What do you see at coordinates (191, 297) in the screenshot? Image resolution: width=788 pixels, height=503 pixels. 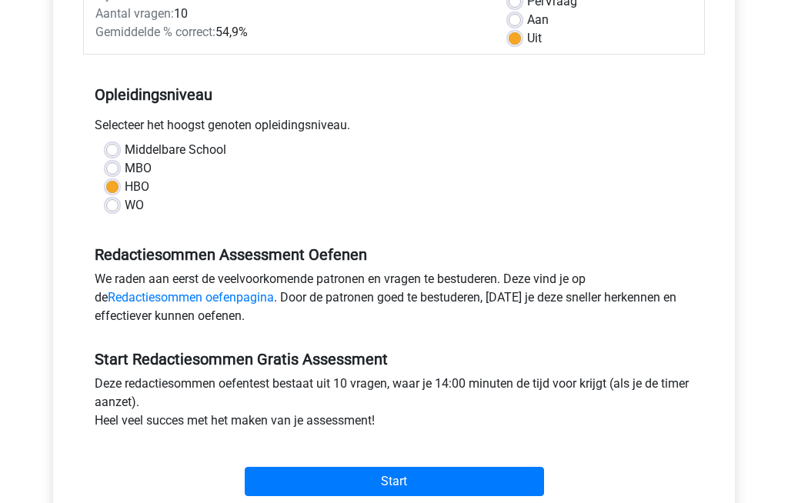 I see `a: Redactiesommen oefenpagina` at bounding box center [191, 297].